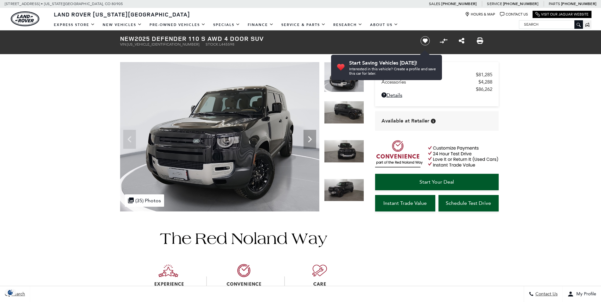 The width and height of the screenshot is (601, 302). I want to click on a: Print this New 2025 Defender 110 S AWD 4 Door SUV, so click(480, 41).